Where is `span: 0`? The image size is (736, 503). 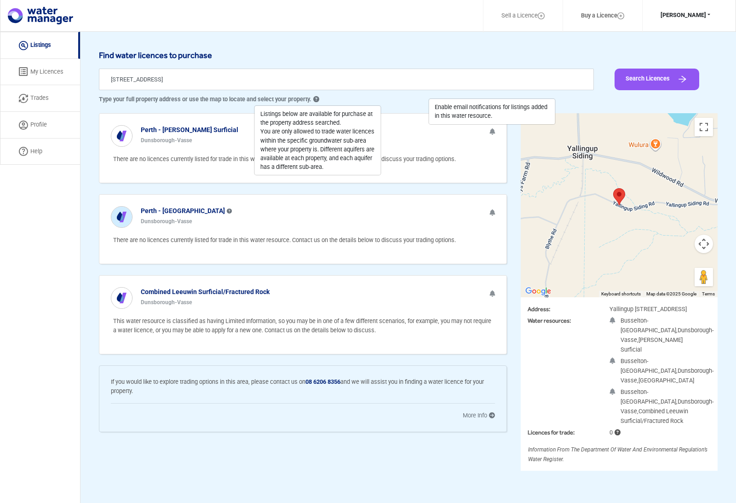 span: 0 is located at coordinates (615, 432).